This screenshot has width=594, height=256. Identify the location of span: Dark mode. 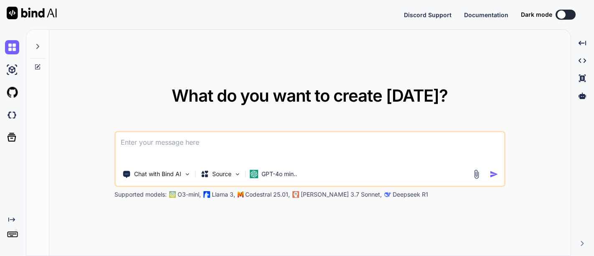
(536, 15).